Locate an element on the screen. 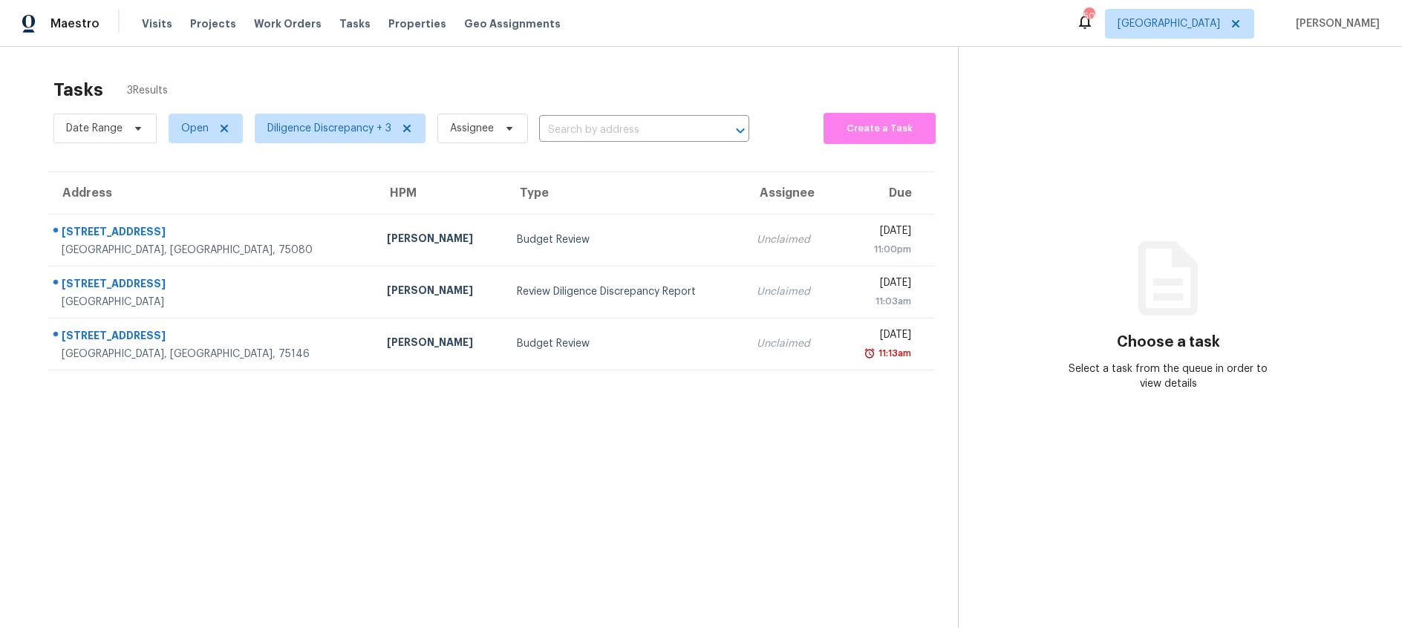 The width and height of the screenshot is (1402, 628). span: Projects is located at coordinates (213, 24).